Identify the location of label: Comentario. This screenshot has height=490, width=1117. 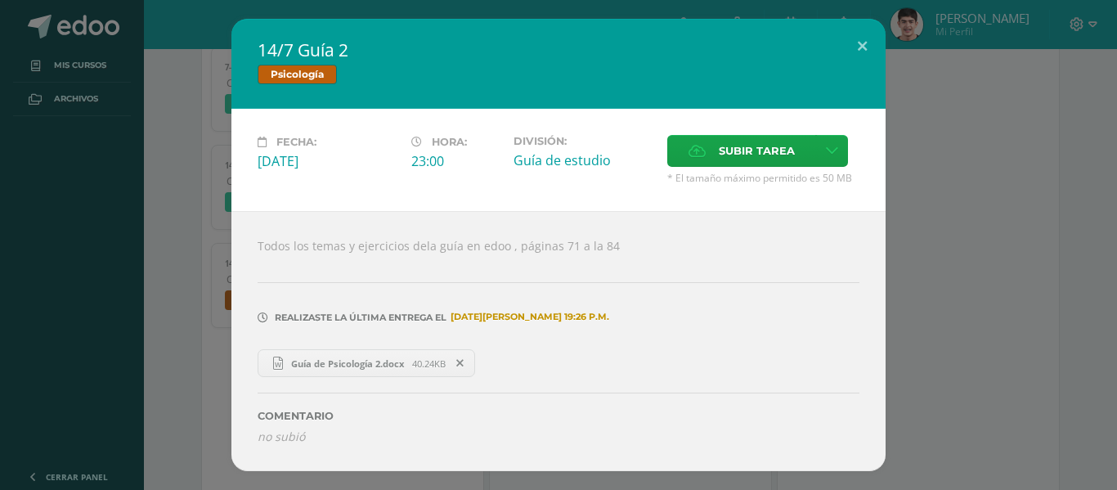
(558, 415).